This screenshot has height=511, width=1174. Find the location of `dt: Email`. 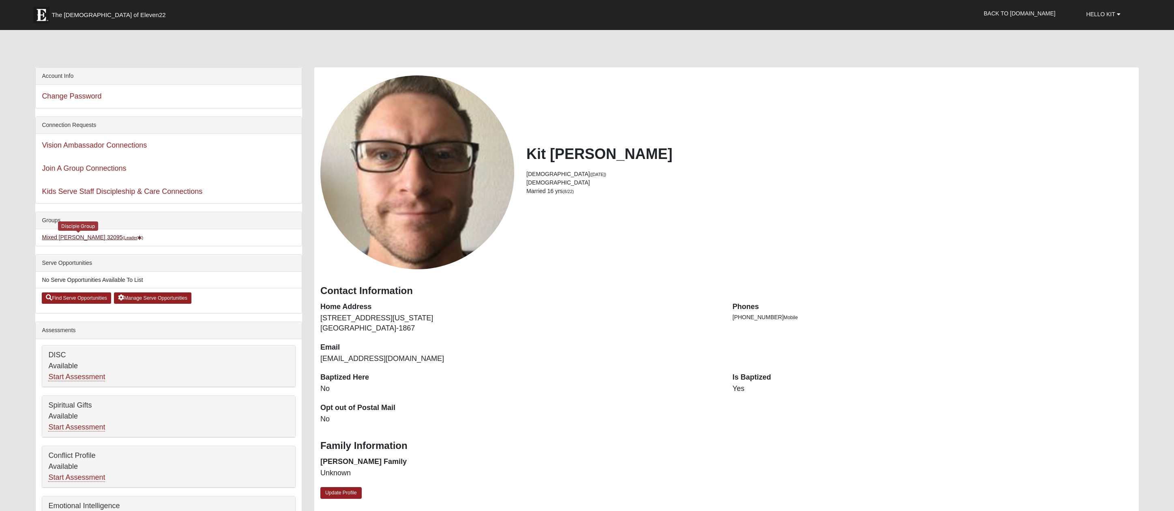

dt: Email is located at coordinates (520, 348).